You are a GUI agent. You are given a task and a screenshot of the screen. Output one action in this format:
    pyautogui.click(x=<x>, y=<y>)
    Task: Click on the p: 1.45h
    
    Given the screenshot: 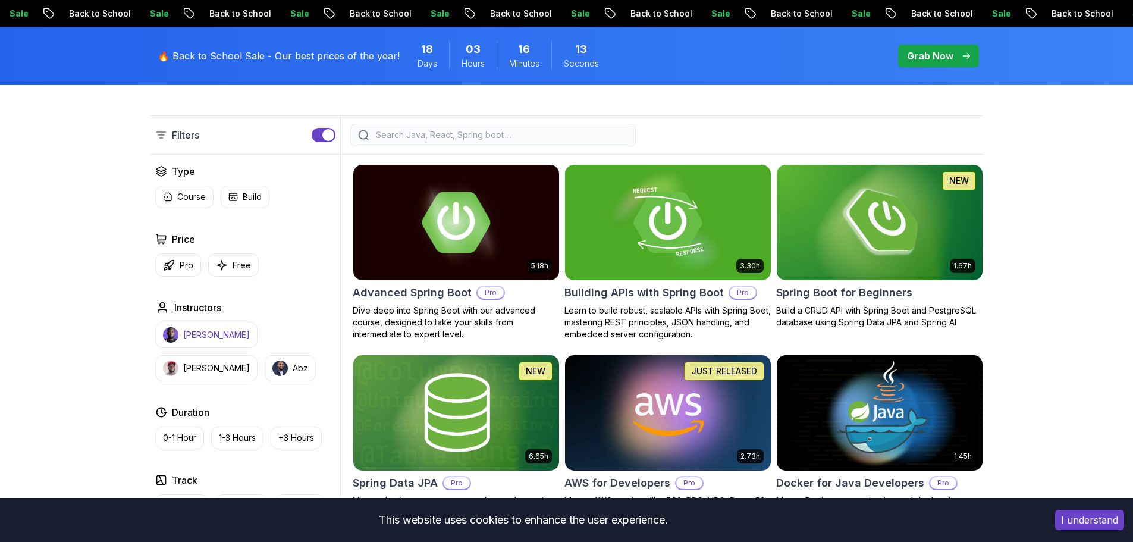 What is the action you would take?
    pyautogui.click(x=963, y=456)
    